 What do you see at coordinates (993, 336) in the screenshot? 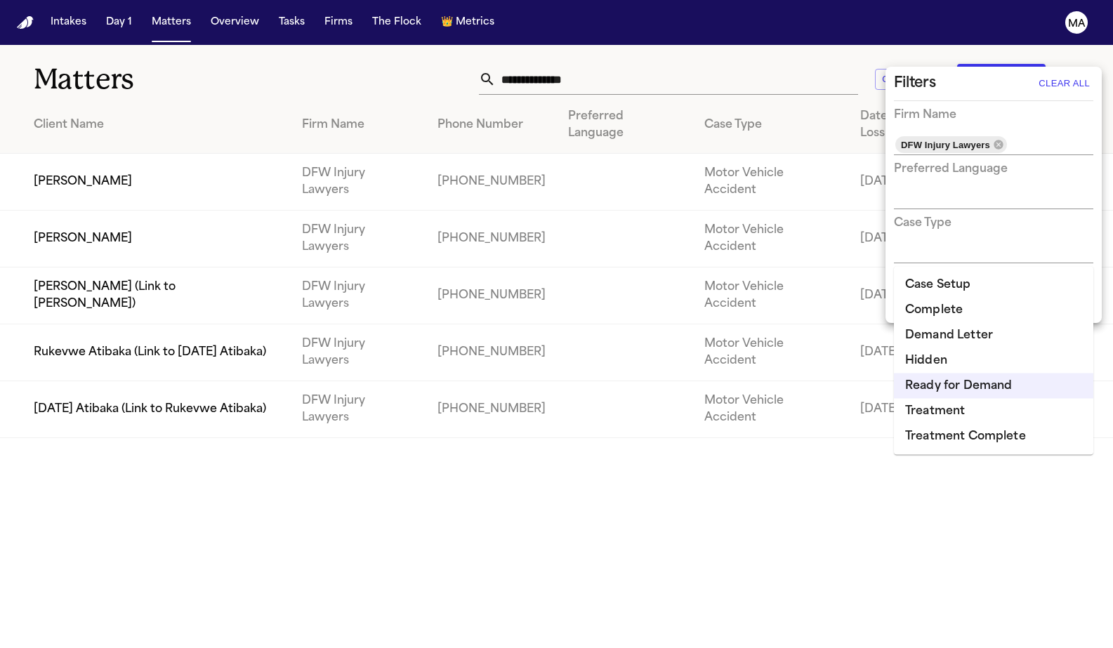
I see `li: Demand Letter` at bounding box center [993, 336].